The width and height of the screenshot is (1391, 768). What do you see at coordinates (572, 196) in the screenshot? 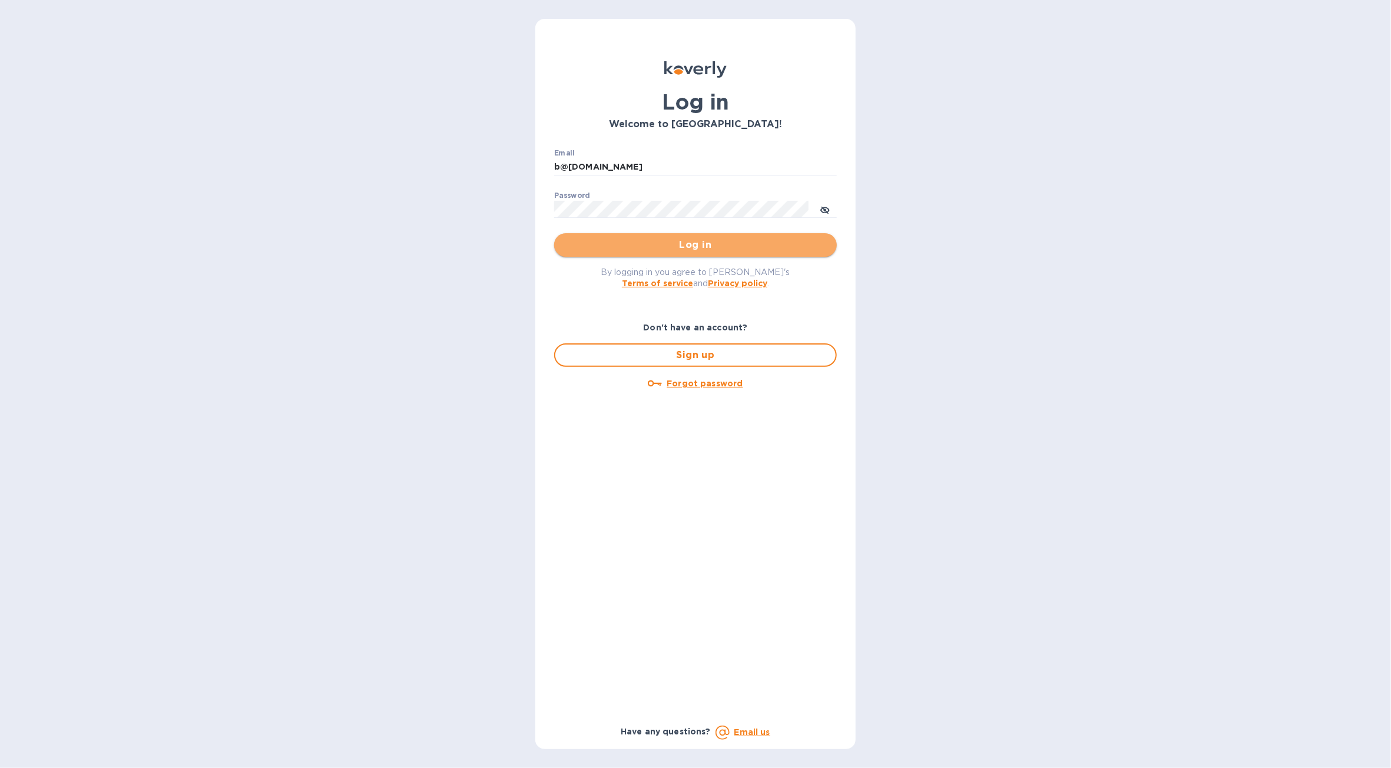
I see `label: Password` at bounding box center [572, 196].